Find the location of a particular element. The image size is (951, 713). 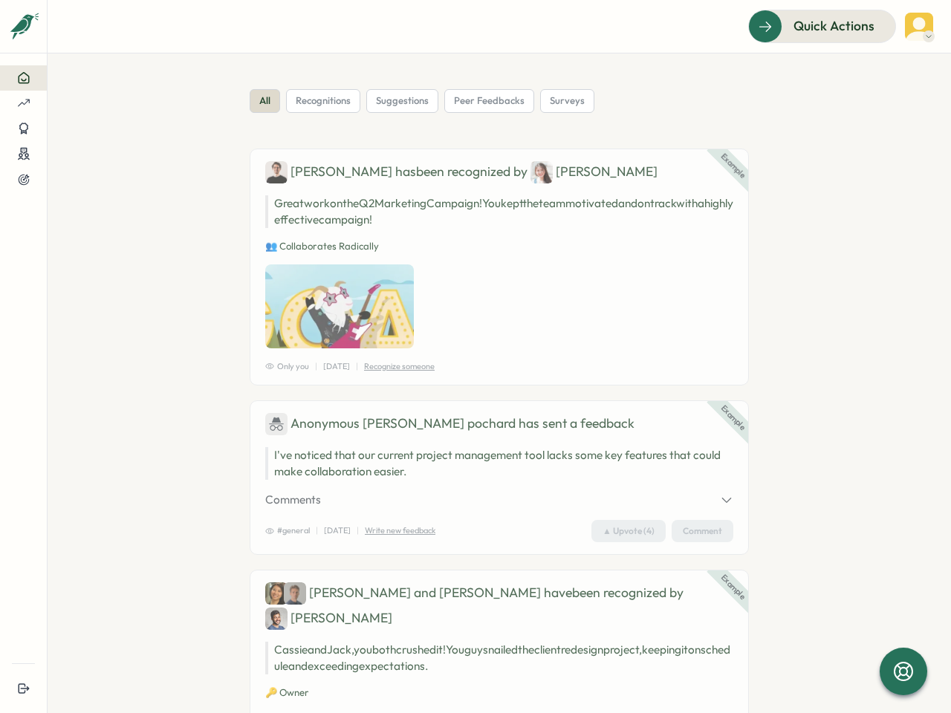

button: Mithun Vadasserilmathew is located at coordinates (919, 27).